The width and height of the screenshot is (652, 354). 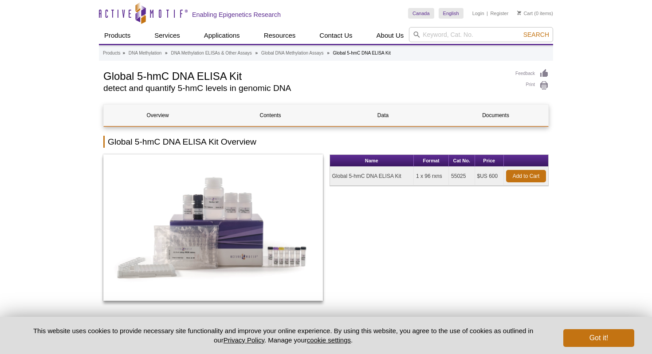 I want to click on td: Global 5-hmC DNA ELISA Kit, so click(x=372, y=176).